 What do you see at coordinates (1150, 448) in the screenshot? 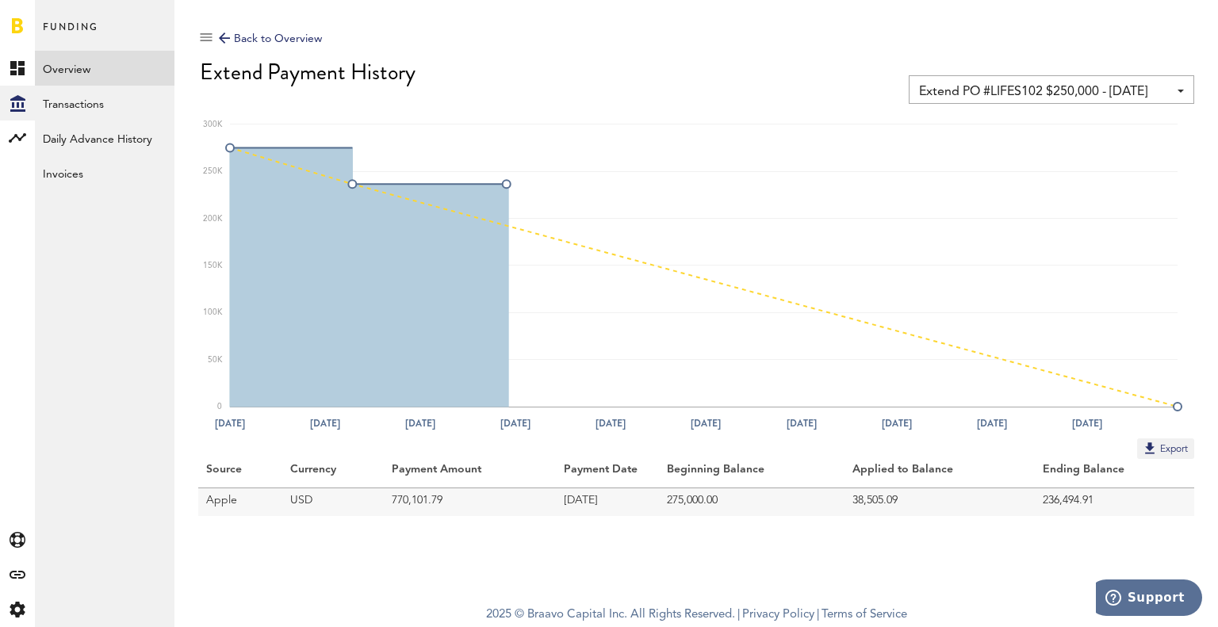
I see `img: Export` at bounding box center [1150, 448].